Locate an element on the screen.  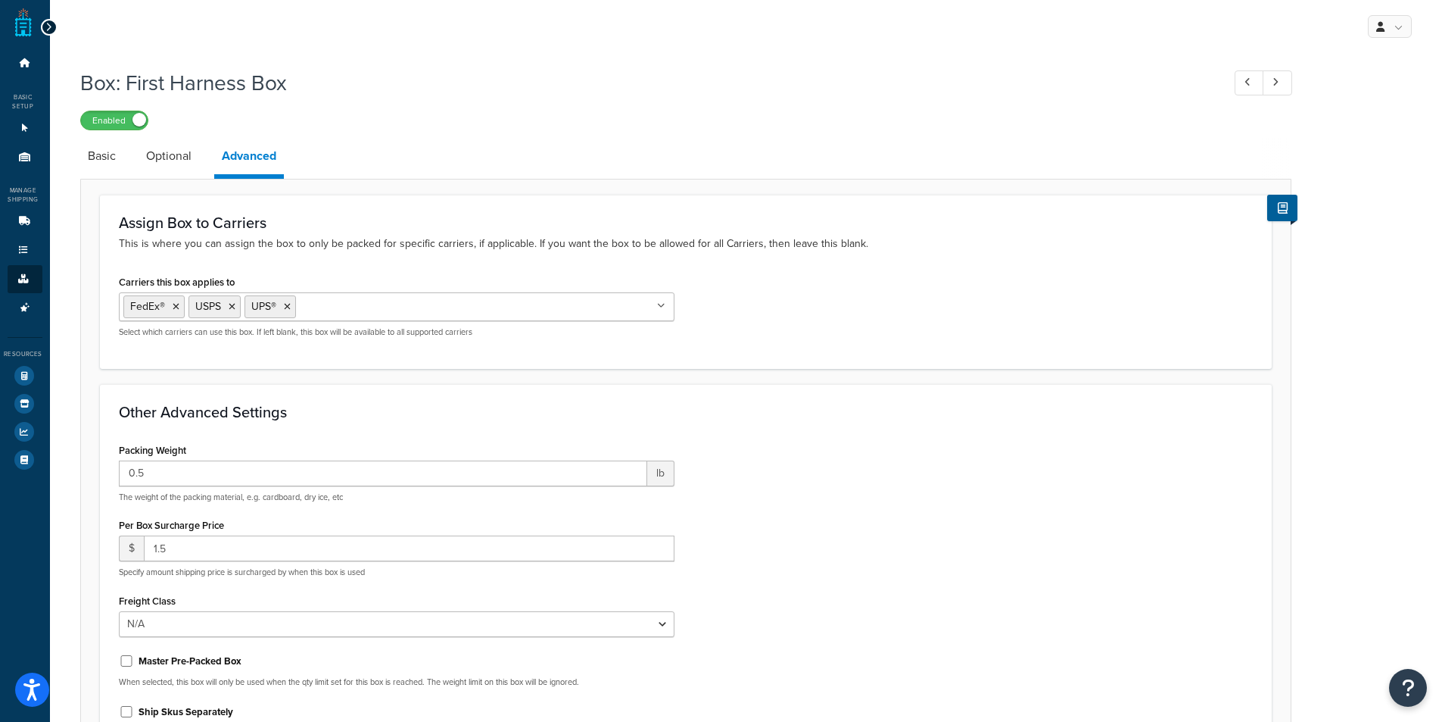
button: Show Help Docs is located at coordinates (1283, 207).